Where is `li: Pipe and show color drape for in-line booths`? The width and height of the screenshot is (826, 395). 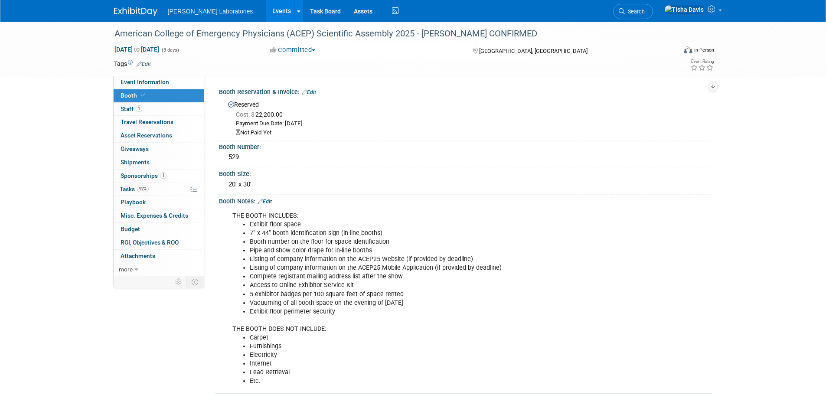 li: Pipe and show color drape for in-line booths is located at coordinates (430, 250).